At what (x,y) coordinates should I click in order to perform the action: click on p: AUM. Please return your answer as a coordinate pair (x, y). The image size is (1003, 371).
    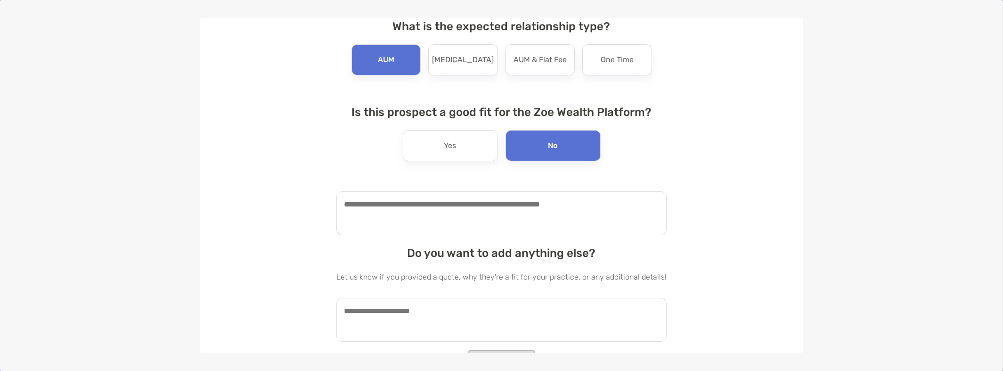
    Looking at the image, I should click on (386, 60).